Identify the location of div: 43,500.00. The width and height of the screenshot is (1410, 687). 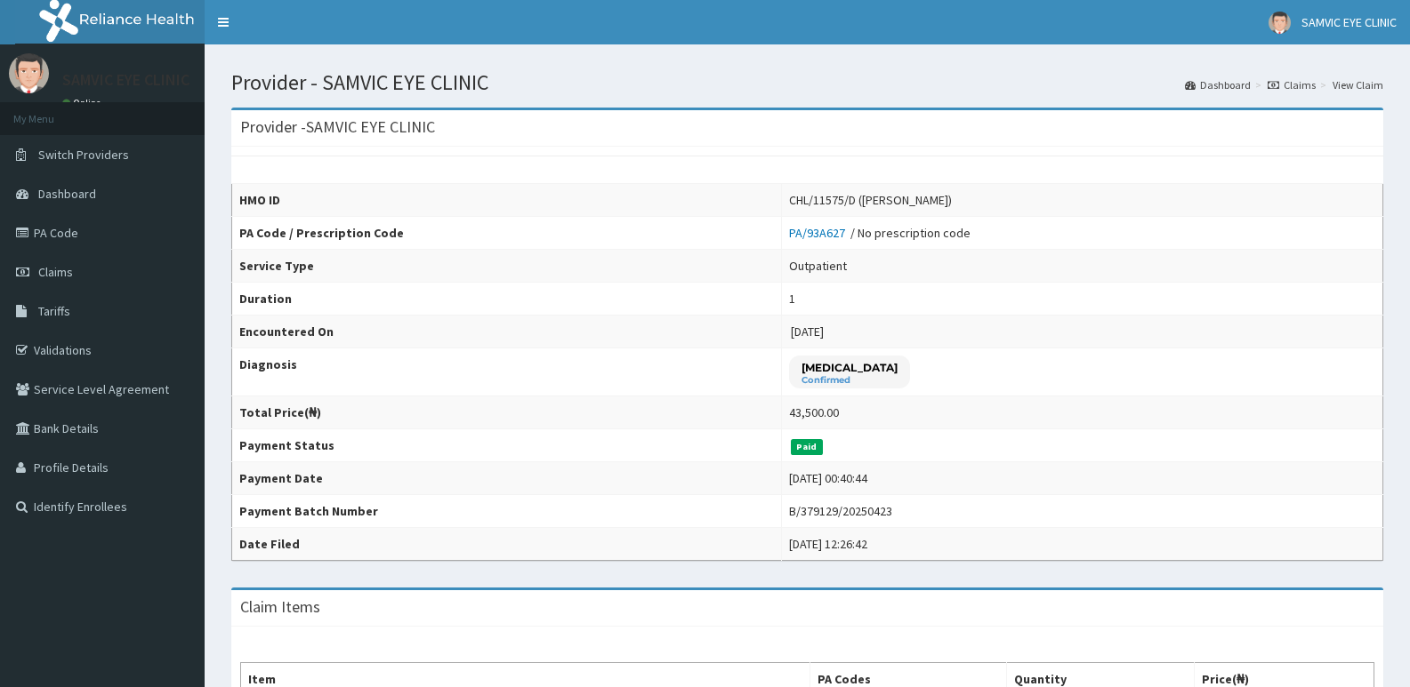
(814, 413).